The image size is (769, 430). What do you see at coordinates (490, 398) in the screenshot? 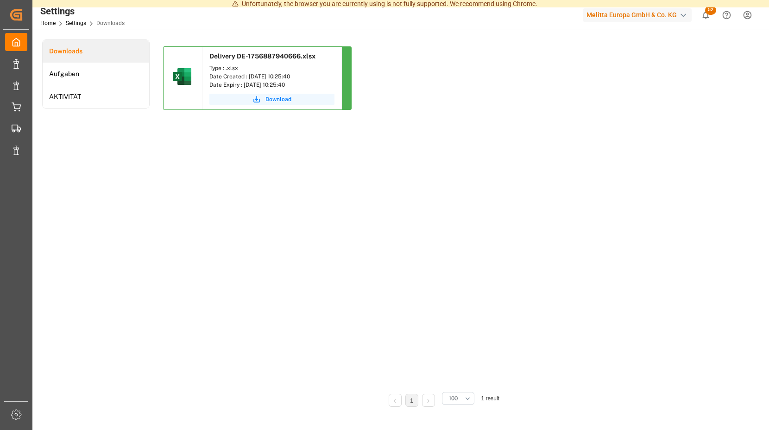
I see `span: 1 result` at bounding box center [490, 398].